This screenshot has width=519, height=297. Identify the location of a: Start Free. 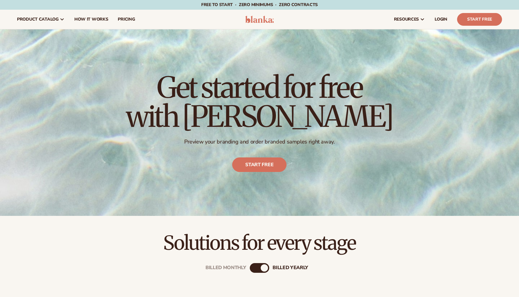
(479, 19).